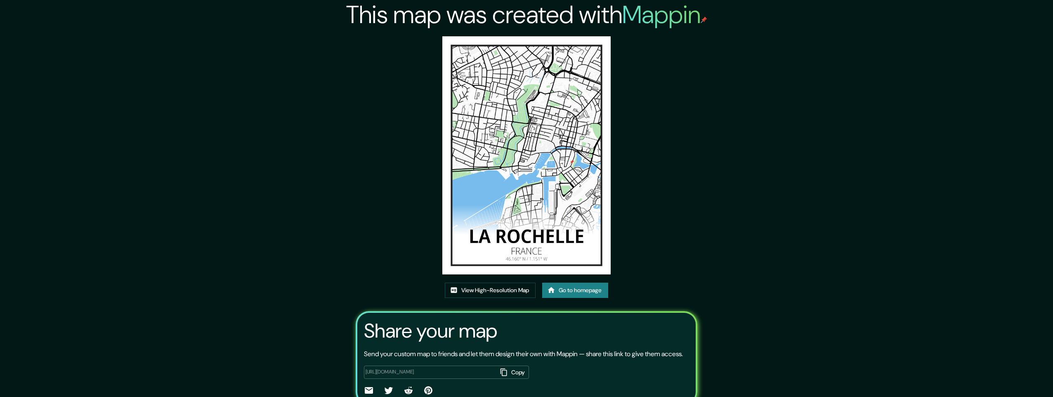 This screenshot has width=1053, height=397. Describe the element at coordinates (490, 290) in the screenshot. I see `a: View High-Resolution Map` at that location.